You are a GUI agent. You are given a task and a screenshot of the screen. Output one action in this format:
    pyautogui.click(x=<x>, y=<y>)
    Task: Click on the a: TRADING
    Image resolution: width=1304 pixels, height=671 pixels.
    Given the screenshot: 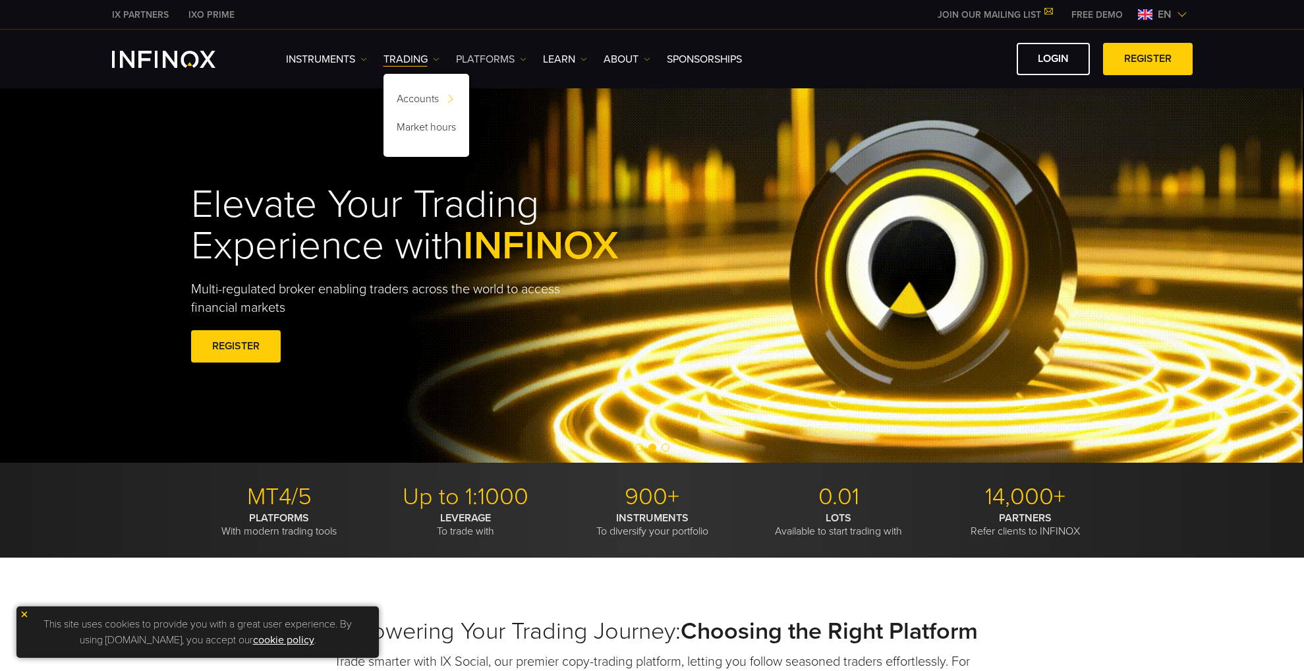 What is the action you would take?
    pyautogui.click(x=411, y=59)
    